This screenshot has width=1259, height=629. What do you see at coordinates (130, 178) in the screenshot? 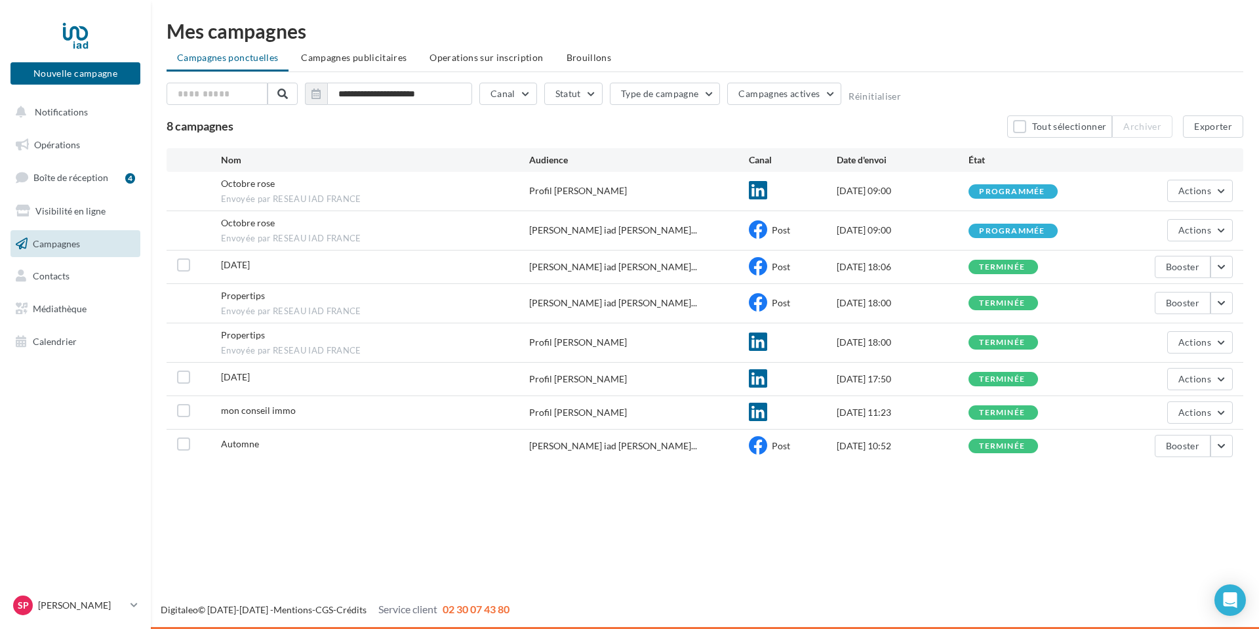
I see `div: 4` at bounding box center [130, 178].